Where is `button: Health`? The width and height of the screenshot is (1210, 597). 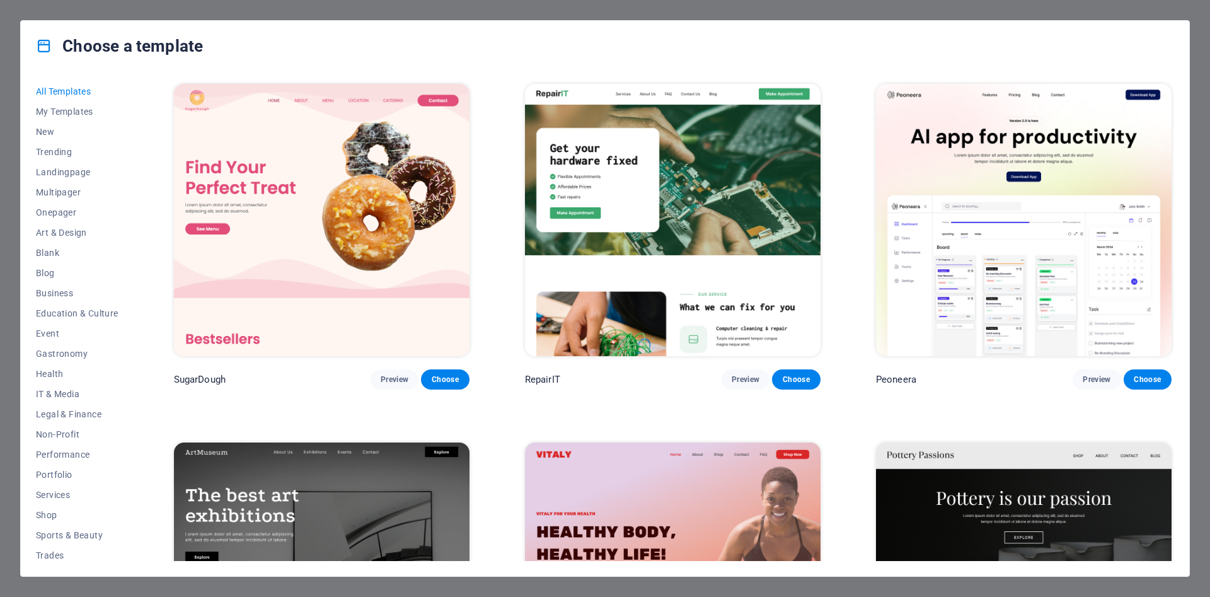 button: Health is located at coordinates (77, 374).